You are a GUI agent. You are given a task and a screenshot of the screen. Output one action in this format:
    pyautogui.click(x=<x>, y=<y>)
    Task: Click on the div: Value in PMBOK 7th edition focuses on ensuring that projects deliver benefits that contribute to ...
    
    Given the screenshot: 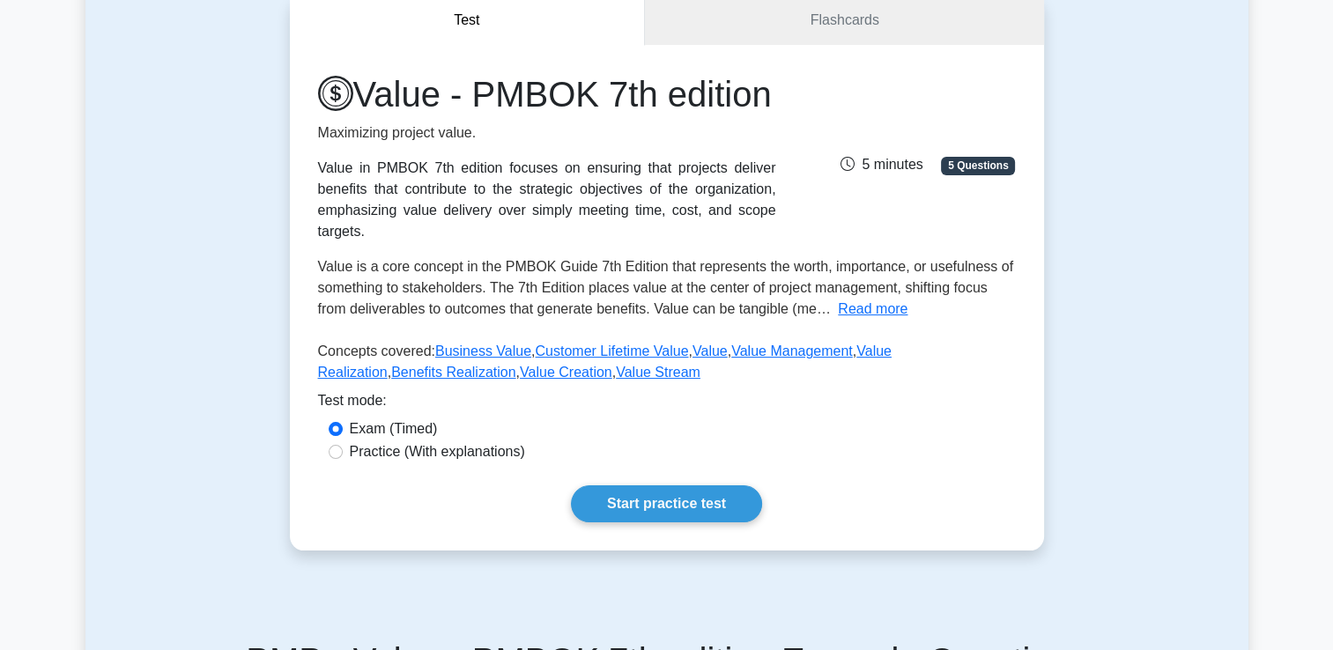 What is the action you would take?
    pyautogui.click(x=547, y=200)
    